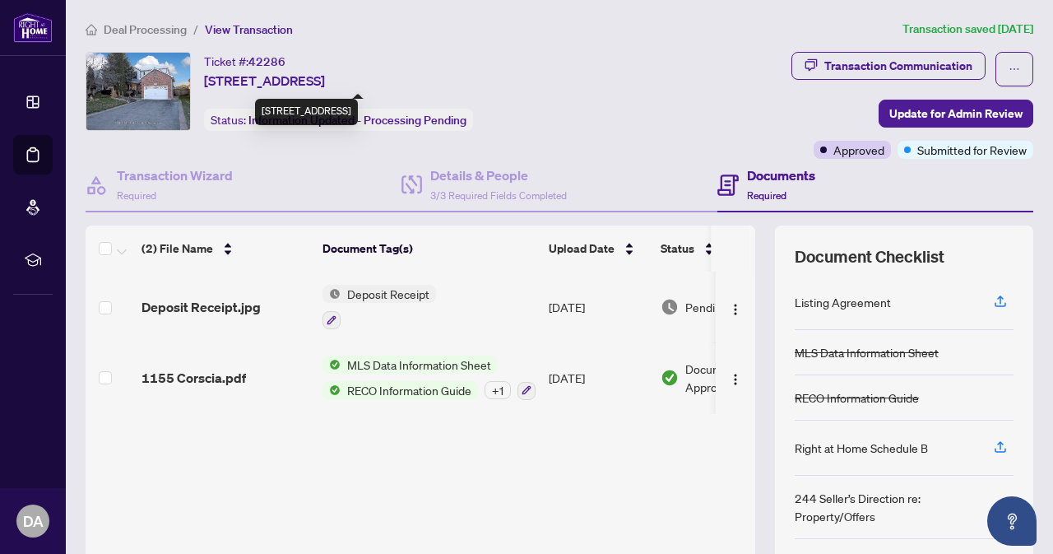  Describe the element at coordinates (842, 302) in the screenshot. I see `div: Listing Agreement` at that location.